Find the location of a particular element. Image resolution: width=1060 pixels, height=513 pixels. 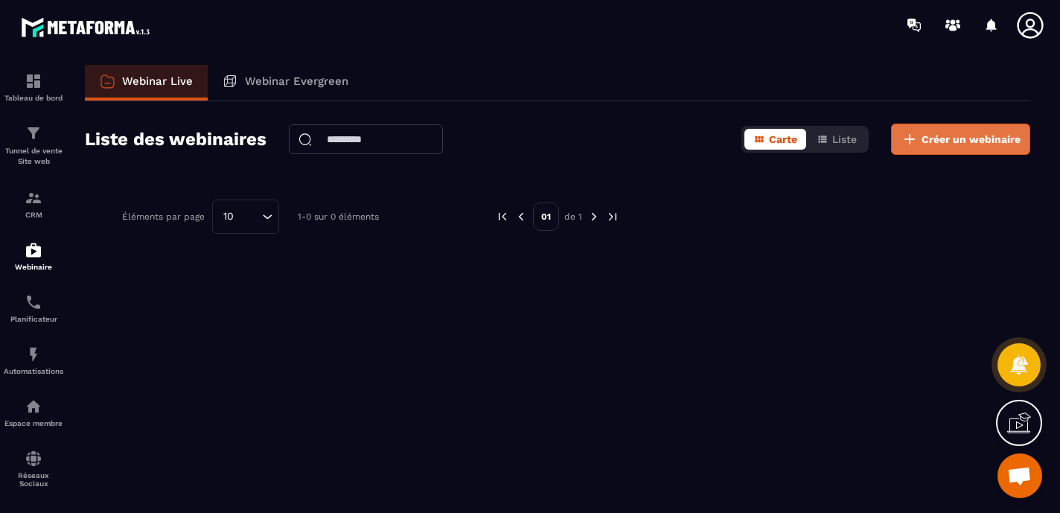

a: automationsautomationsAutomatisations is located at coordinates (33, 360).